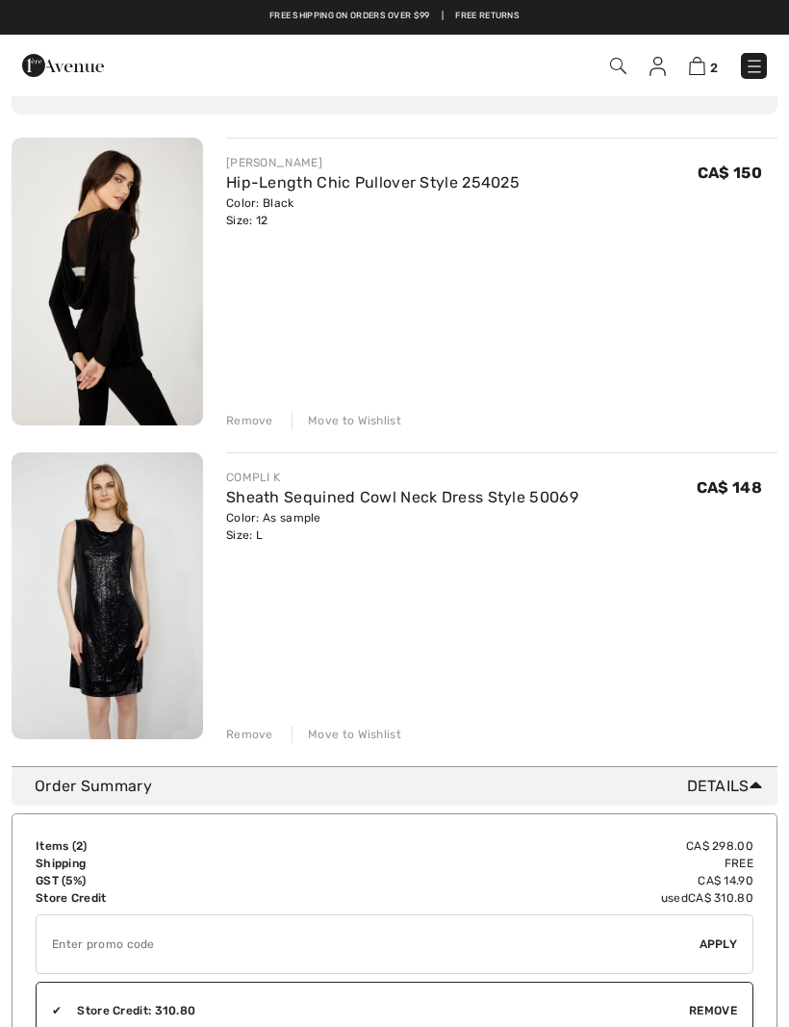 Image resolution: width=789 pixels, height=1027 pixels. Describe the element at coordinates (721, 898) in the screenshot. I see `span: CA$ 310.80` at that location.